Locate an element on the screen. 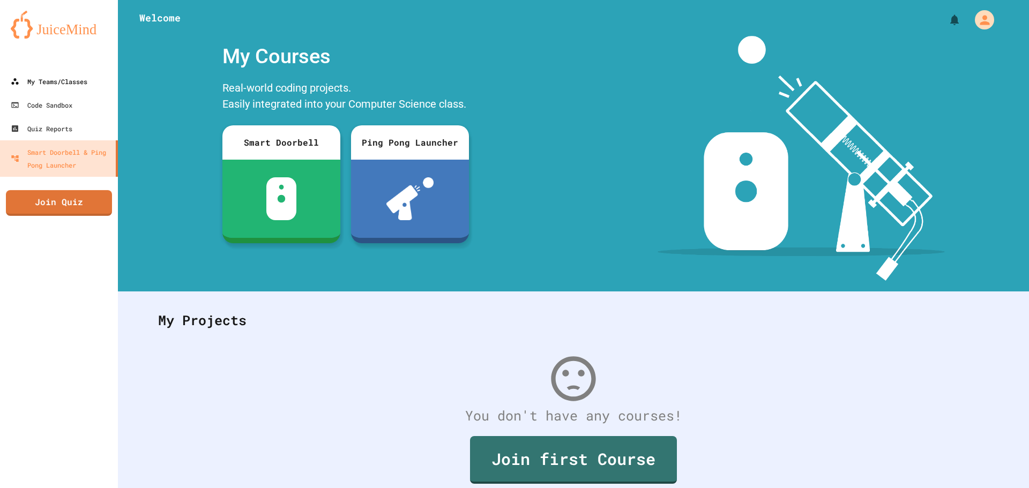 The image size is (1029, 488). a: Join Quiz is located at coordinates (59, 203).